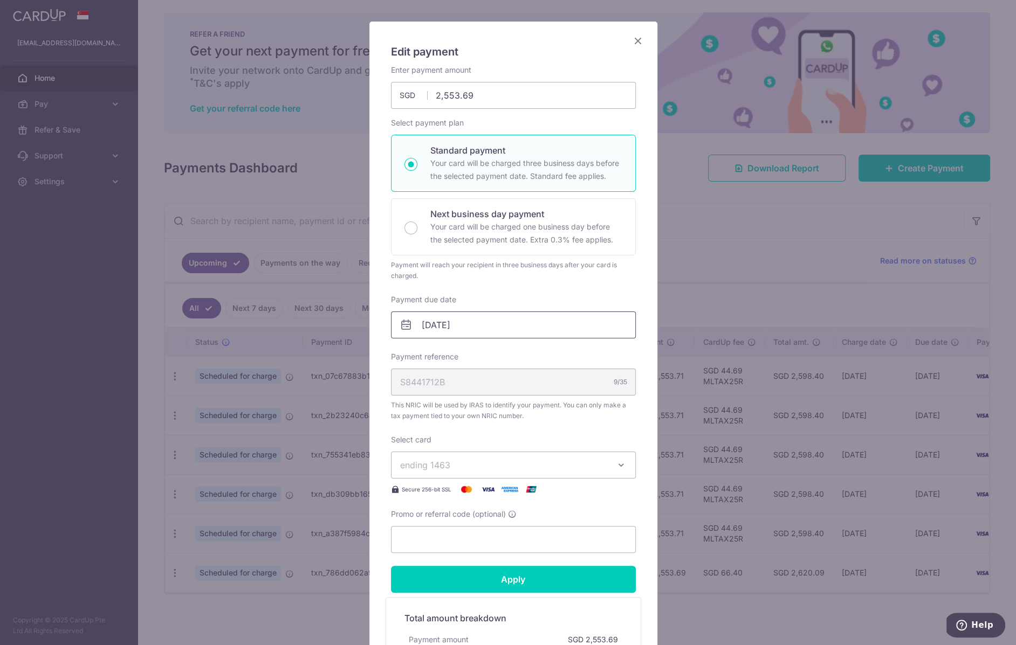 This screenshot has height=645, width=1016. Describe the element at coordinates (513, 618) in the screenshot. I see `h5: Total amount breakdown` at that location.